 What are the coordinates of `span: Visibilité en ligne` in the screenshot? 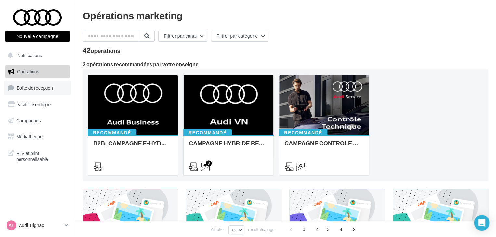 It's located at (34, 104).